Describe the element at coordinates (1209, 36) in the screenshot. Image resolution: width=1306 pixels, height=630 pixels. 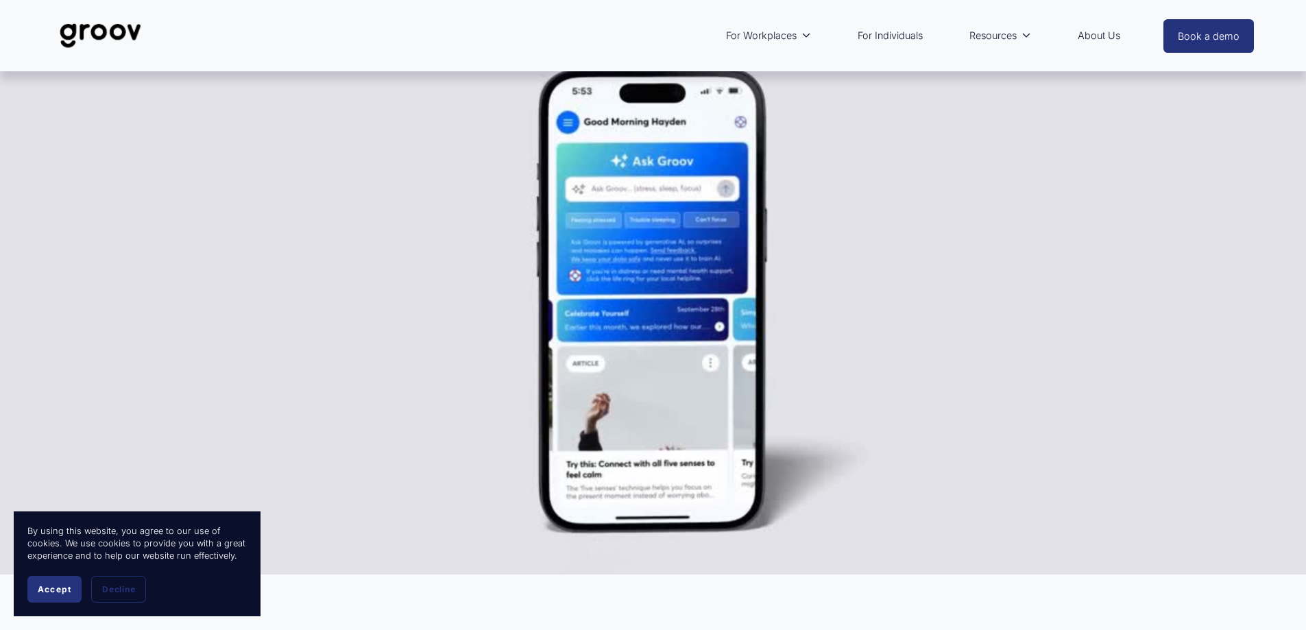
I see `a: Book a demo` at that location.